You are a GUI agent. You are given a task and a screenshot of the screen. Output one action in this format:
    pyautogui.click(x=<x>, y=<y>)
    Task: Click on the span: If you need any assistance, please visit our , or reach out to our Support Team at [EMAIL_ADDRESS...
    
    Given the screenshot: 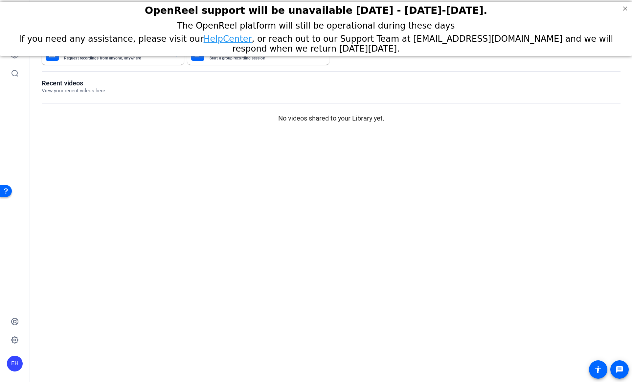 What is the action you would take?
    pyautogui.click(x=316, y=42)
    